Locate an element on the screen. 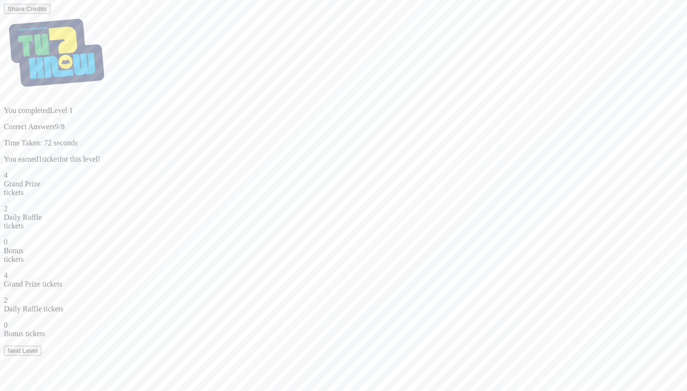  button: Share Credits is located at coordinates (27, 9).